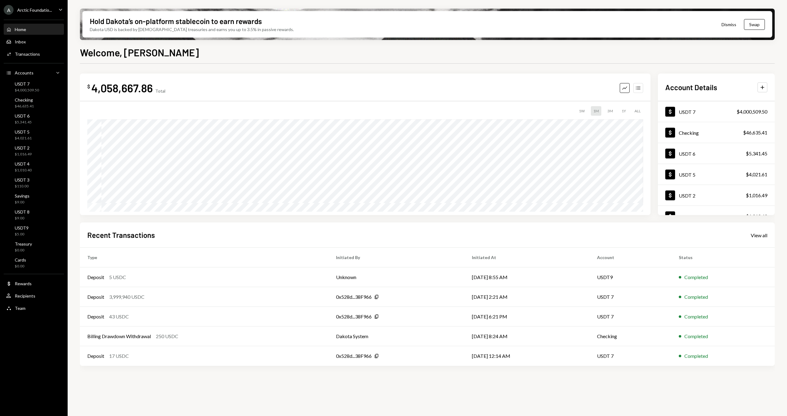 The width and height of the screenshot is (787, 416). I want to click on div: Billing Drawdown Withdrawal, so click(119, 336).